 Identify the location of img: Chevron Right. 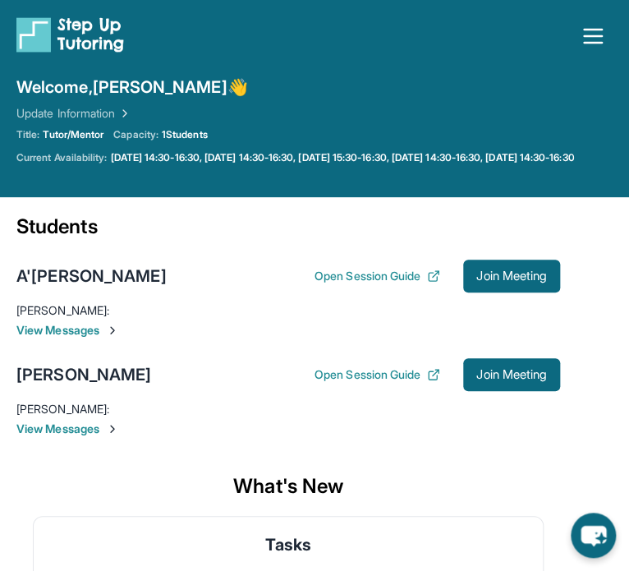
(123, 113).